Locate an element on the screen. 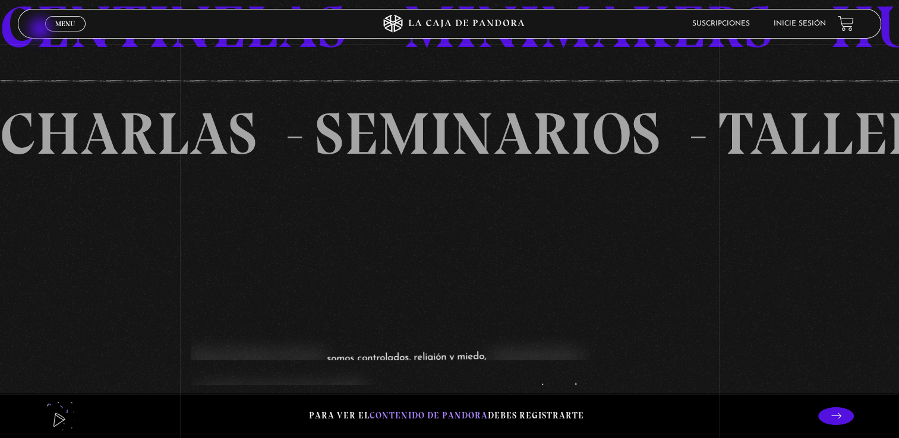 The height and width of the screenshot is (438, 899). span: somos controlados, religión y miedo, is located at coordinates (406, 358).